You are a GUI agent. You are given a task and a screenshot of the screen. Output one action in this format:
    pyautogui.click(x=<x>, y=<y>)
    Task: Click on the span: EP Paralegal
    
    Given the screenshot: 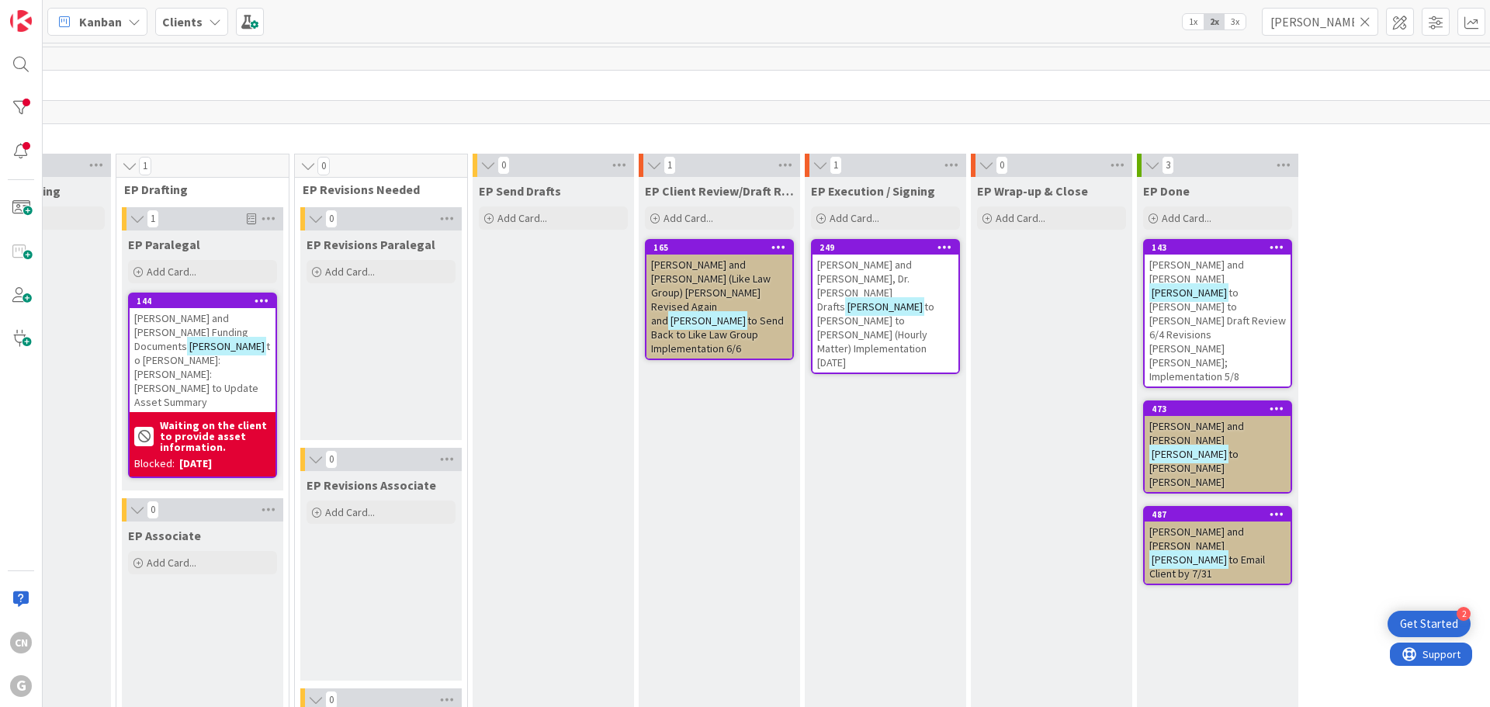 What is the action you would take?
    pyautogui.click(x=164, y=244)
    